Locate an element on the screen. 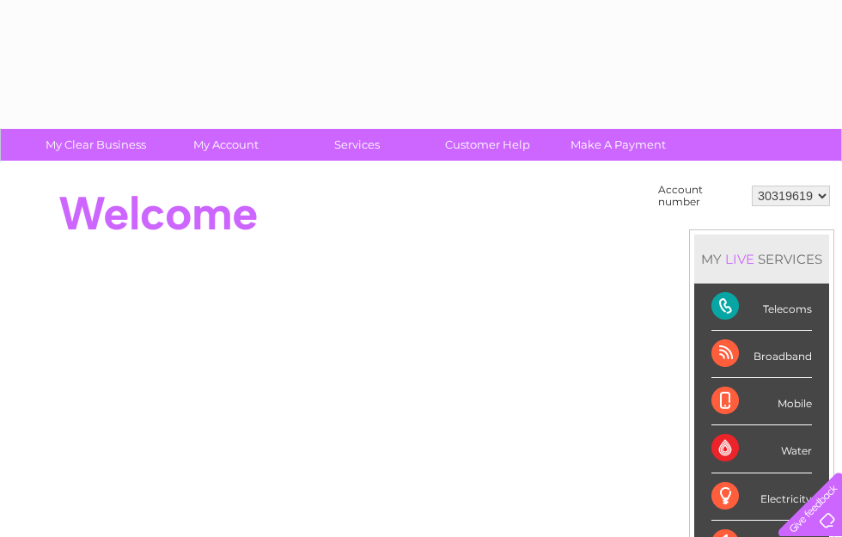 The width and height of the screenshot is (842, 537). a: Make A Payment is located at coordinates (618, 144).